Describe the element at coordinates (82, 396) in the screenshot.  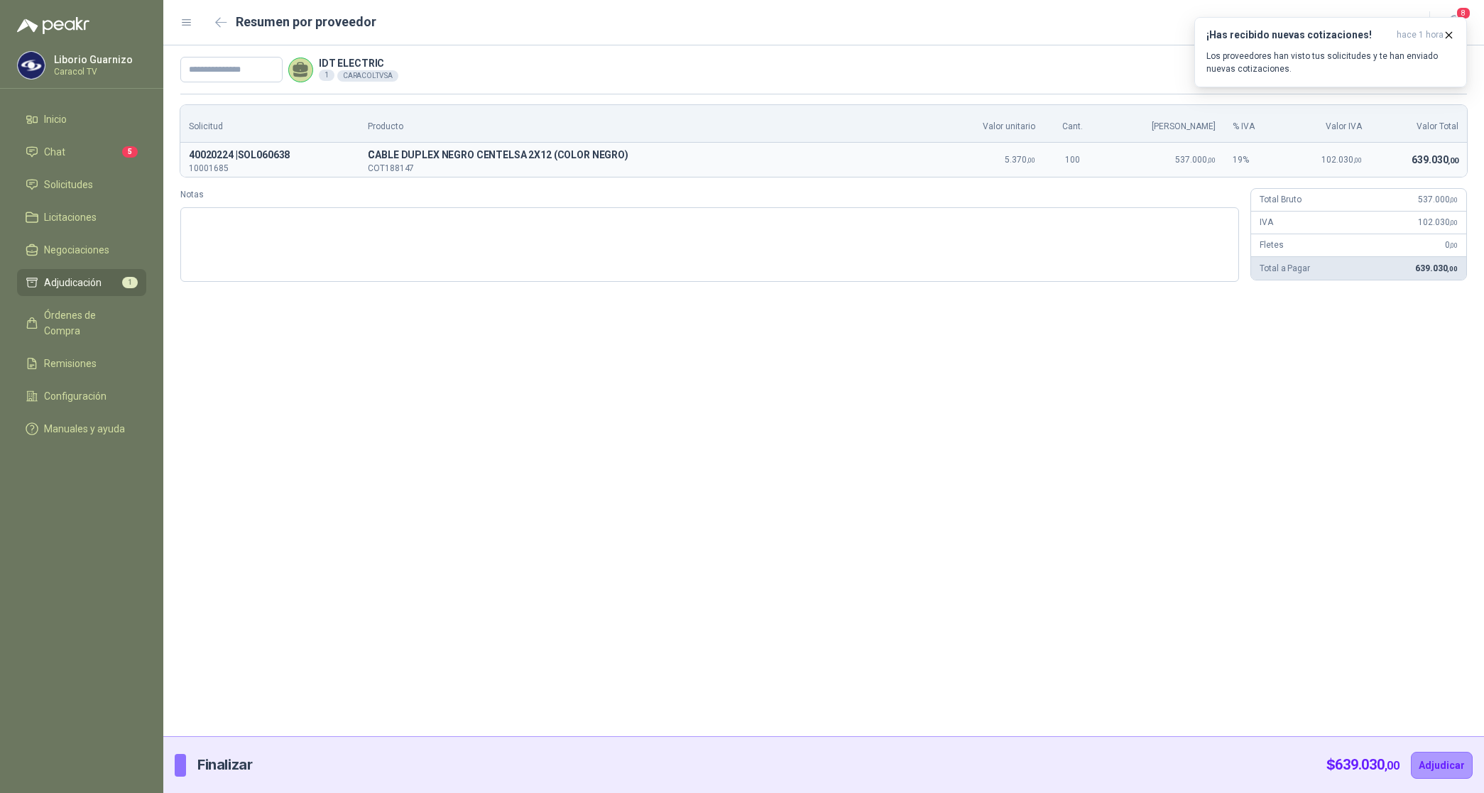
I see `a: Configuración` at that location.